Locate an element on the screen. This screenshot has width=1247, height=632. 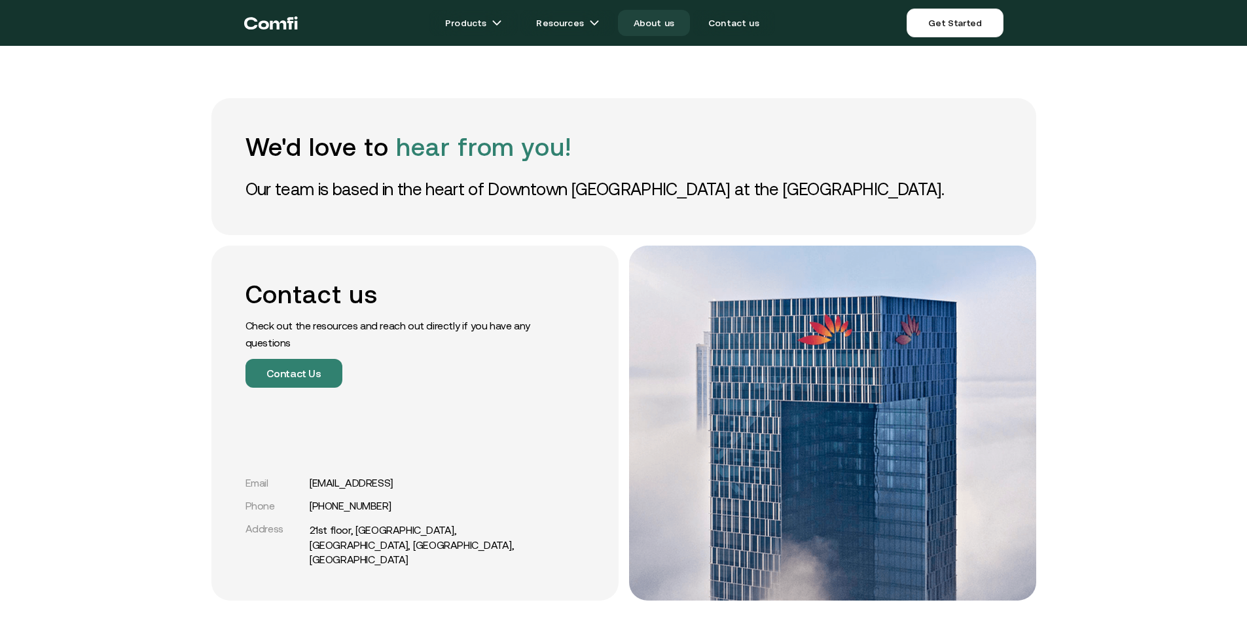
a: Contact us is located at coordinates (734, 23).